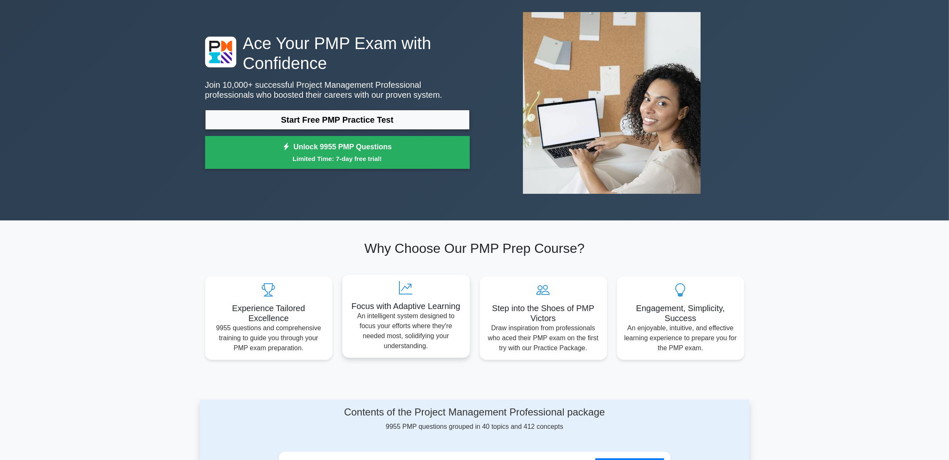  I want to click on h2: Why Choose Our PMP Prep Course?, so click(475, 248).